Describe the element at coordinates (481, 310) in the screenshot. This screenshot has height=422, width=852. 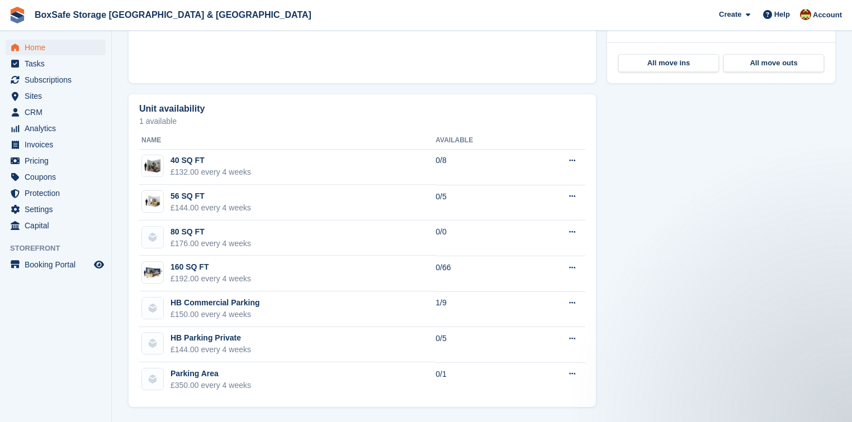
I see `td: 1/9` at that location.